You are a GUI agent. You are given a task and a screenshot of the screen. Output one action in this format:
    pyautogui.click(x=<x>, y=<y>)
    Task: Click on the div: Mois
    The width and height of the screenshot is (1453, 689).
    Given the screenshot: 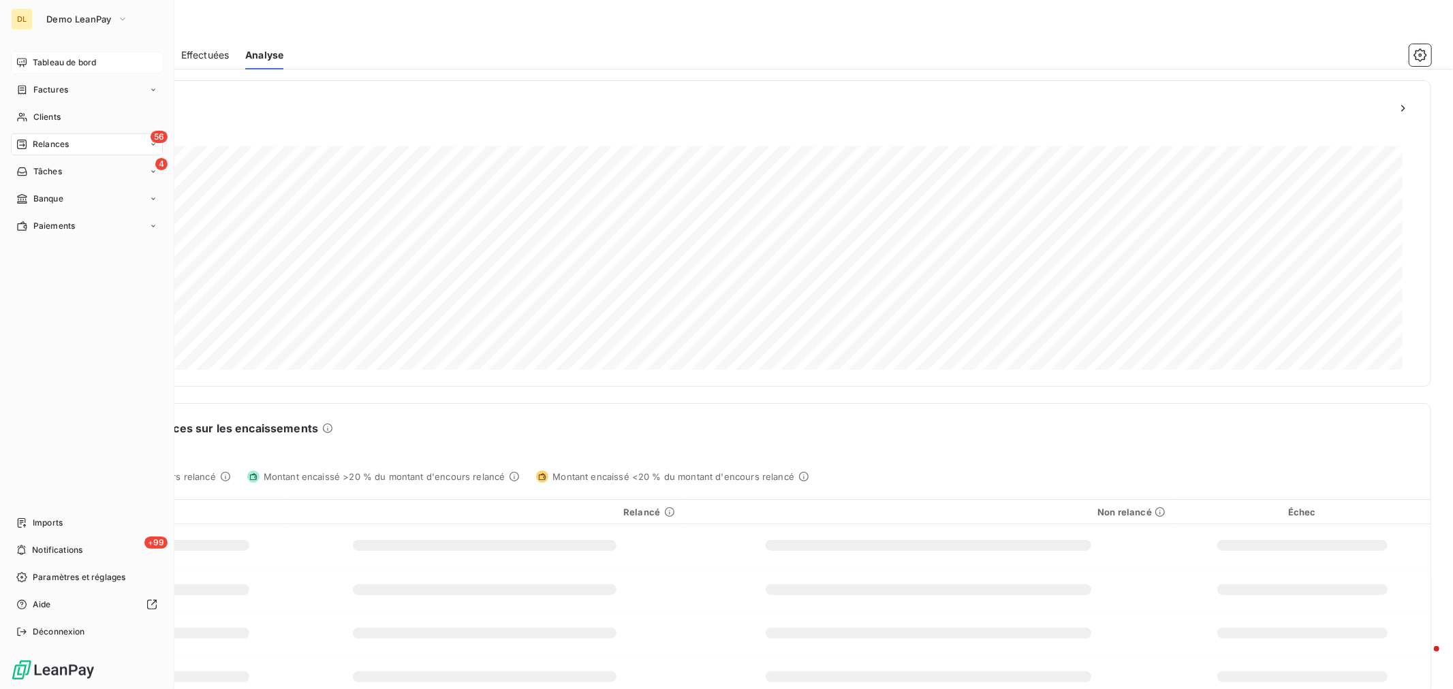 What is the action you would take?
    pyautogui.click(x=176, y=512)
    